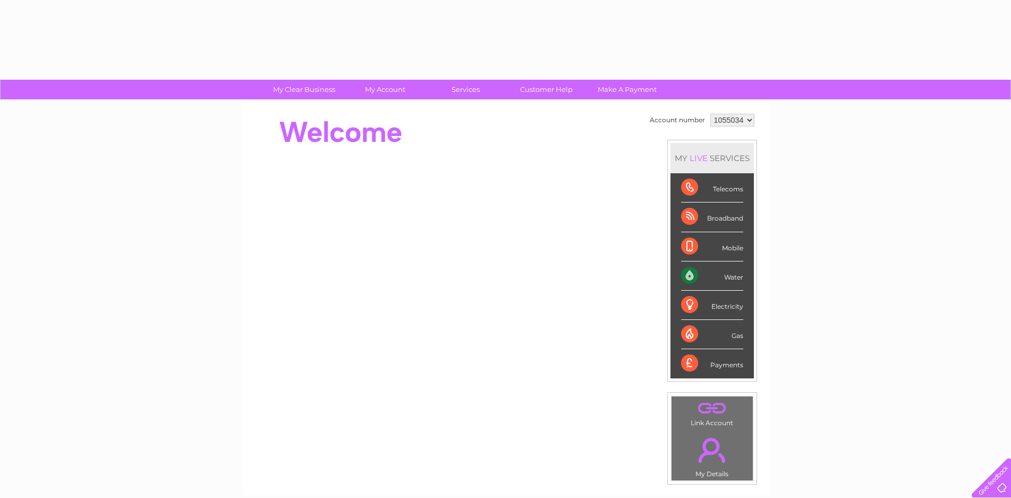 The width and height of the screenshot is (1011, 498). I want to click on div: Telecoms, so click(712, 188).